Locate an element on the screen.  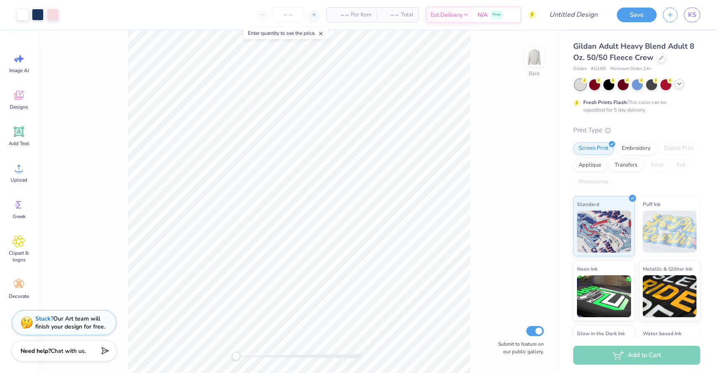
span: Gildan Adult Heavy Blend Adult 8 Oz. 50/50 Fleece Crew is located at coordinates (633, 52).